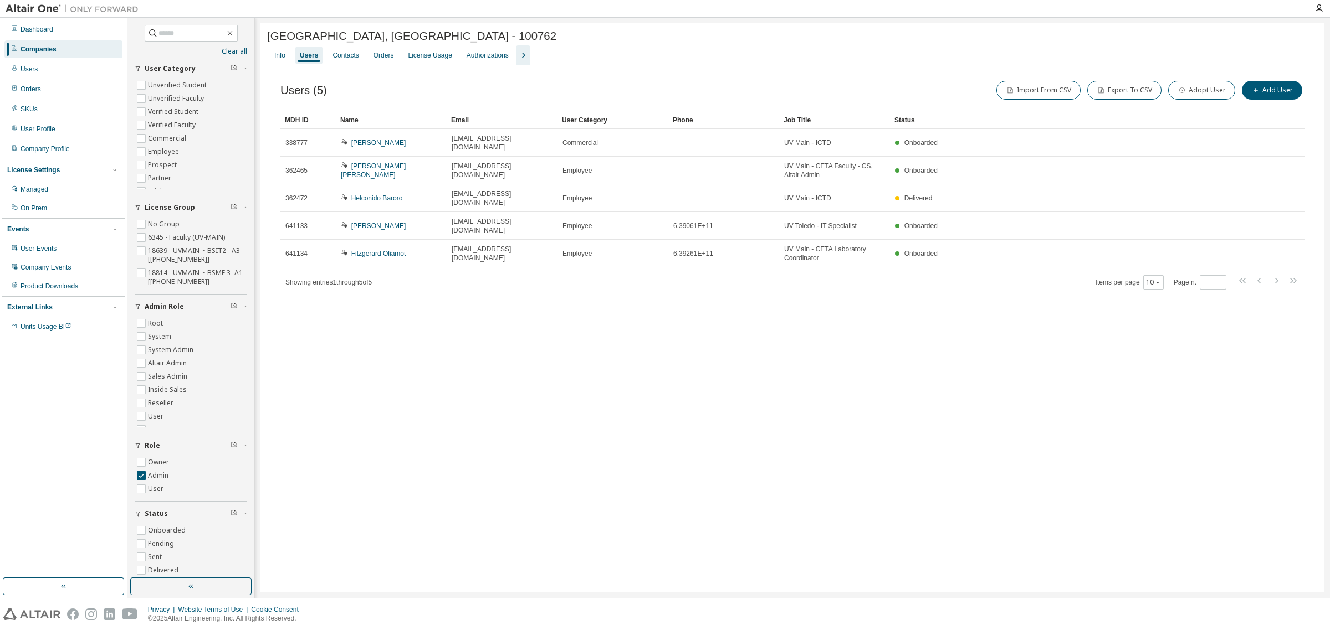 The width and height of the screenshot is (1330, 630). Describe the element at coordinates (296, 171) in the screenshot. I see `span: 362465` at that location.